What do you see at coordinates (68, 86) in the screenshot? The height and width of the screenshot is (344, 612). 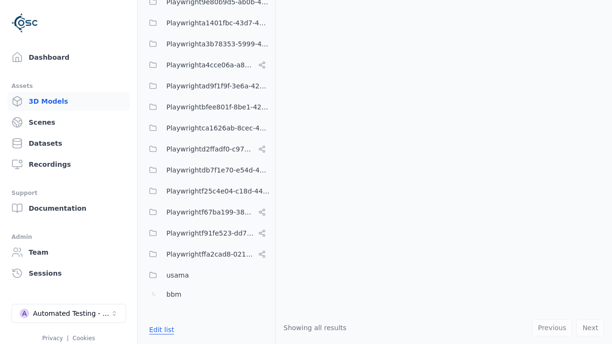 I see `div: Assets` at bounding box center [68, 86].